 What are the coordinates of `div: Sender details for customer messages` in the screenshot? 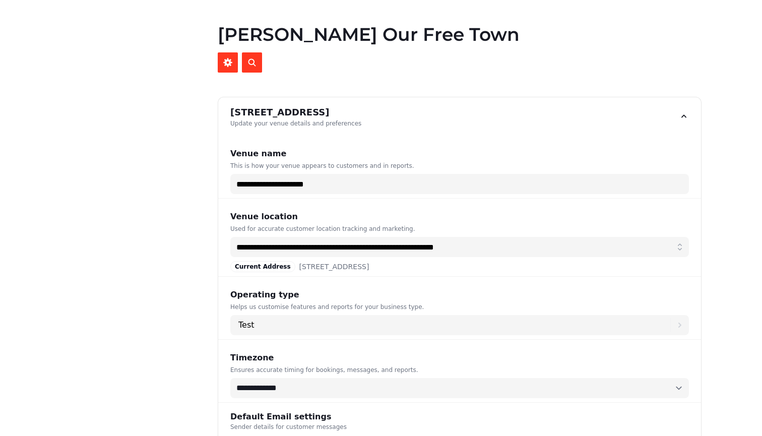 It's located at (288, 427).